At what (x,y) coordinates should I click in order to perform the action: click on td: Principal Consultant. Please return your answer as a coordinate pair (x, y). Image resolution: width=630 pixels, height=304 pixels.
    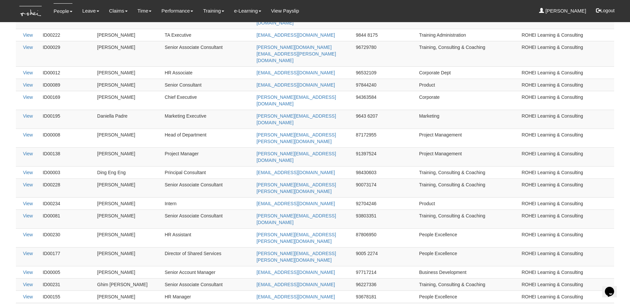
    Looking at the image, I should click on (208, 172).